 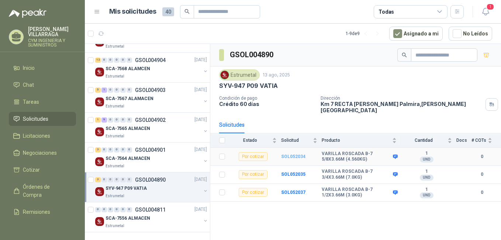 What do you see at coordinates (232, 125) in the screenshot?
I see `div: Solicitudes` at bounding box center [232, 125].